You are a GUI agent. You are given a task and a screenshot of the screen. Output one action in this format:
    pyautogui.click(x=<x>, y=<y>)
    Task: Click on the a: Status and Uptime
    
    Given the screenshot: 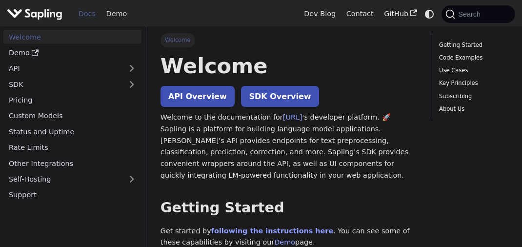 What is the action you would take?
    pyautogui.click(x=72, y=131)
    